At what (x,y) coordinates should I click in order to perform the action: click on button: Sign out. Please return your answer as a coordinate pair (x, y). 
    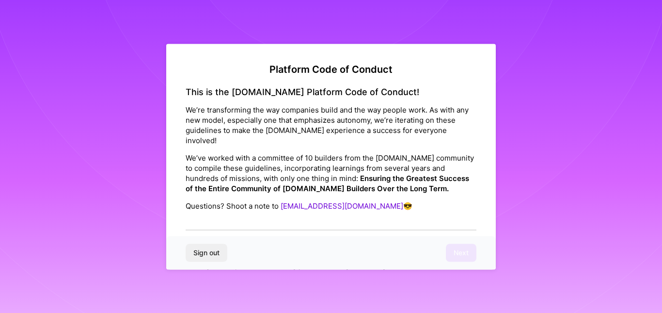
    Looking at the image, I should click on (207, 253).